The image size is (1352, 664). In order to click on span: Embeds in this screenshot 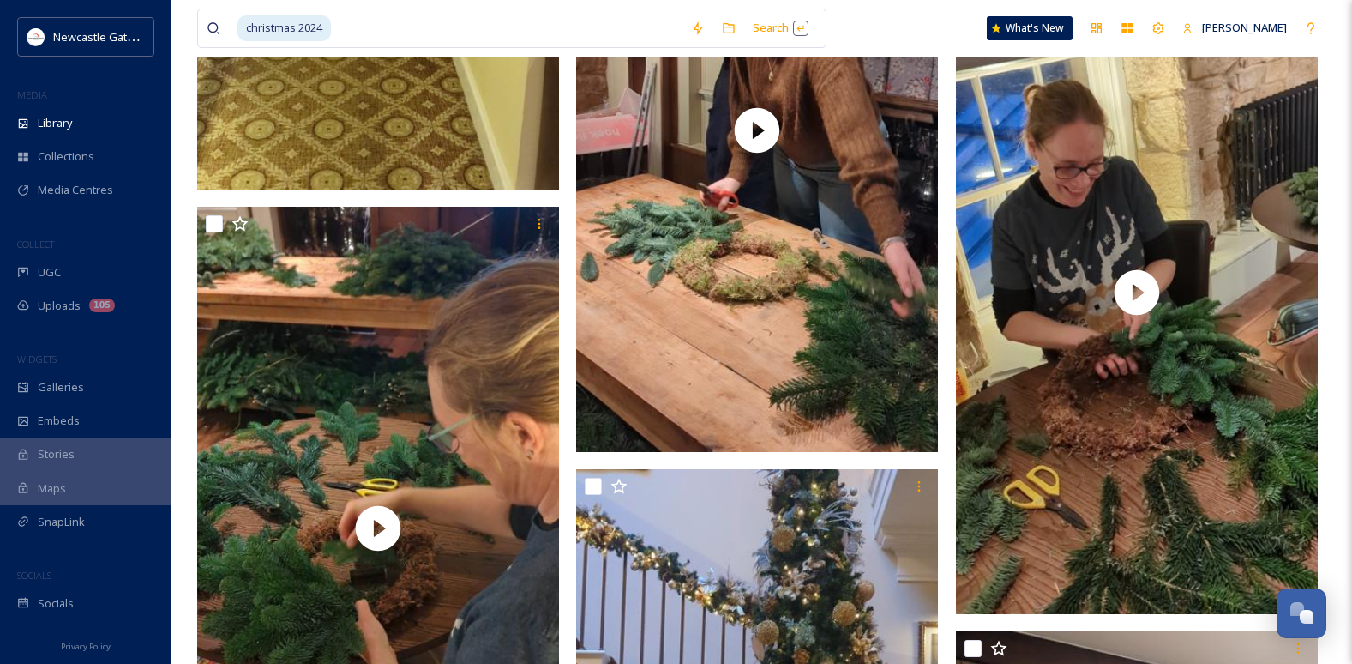, I will do `click(58, 420)`.